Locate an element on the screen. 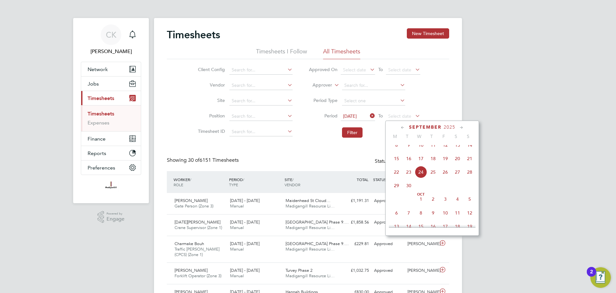  button: Reports is located at coordinates (111, 153).